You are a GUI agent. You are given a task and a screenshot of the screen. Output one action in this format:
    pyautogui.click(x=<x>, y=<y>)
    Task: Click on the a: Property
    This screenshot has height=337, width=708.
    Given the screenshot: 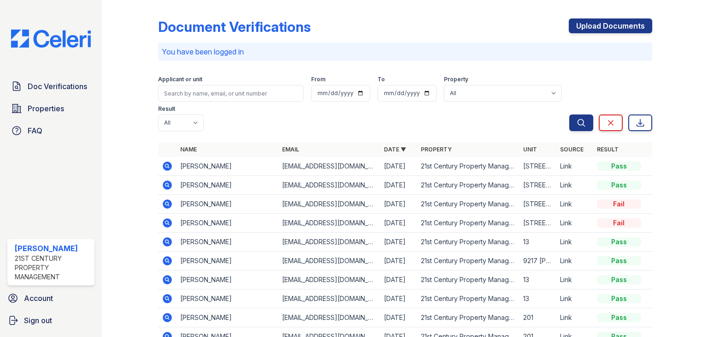 What is the action you would take?
    pyautogui.click(x=436, y=149)
    